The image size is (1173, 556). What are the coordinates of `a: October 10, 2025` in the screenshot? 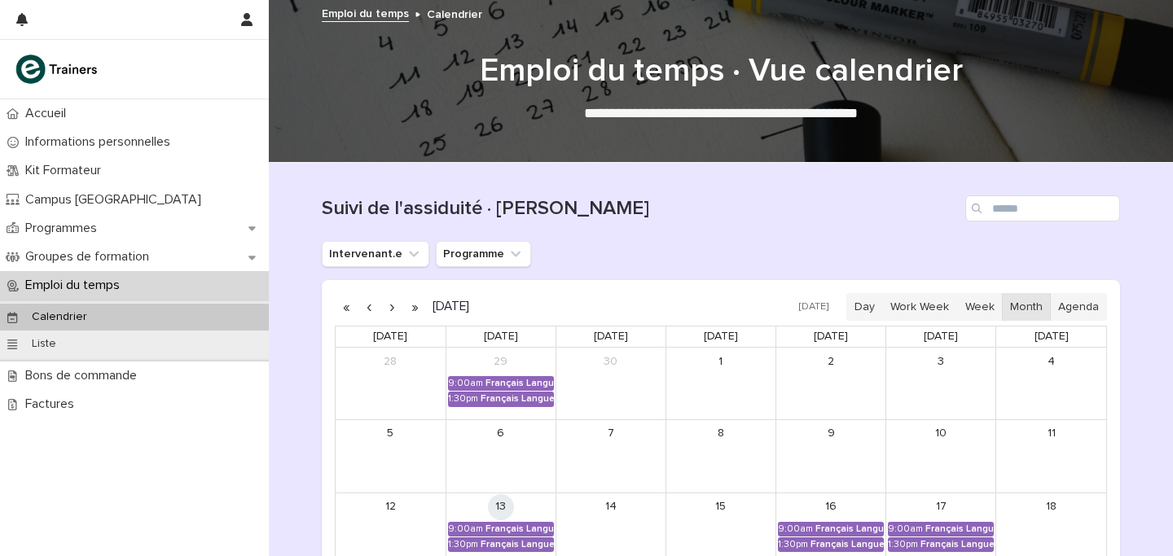 It's located at (941, 434).